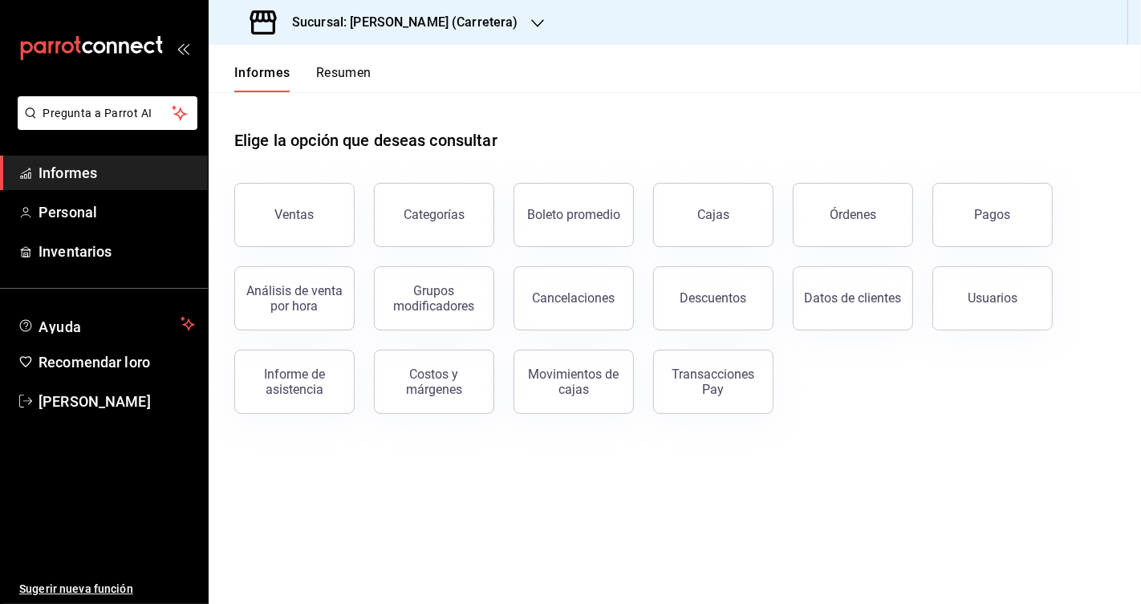 The image size is (1141, 604). Describe the element at coordinates (434, 214) in the screenshot. I see `font: Categorías` at that location.